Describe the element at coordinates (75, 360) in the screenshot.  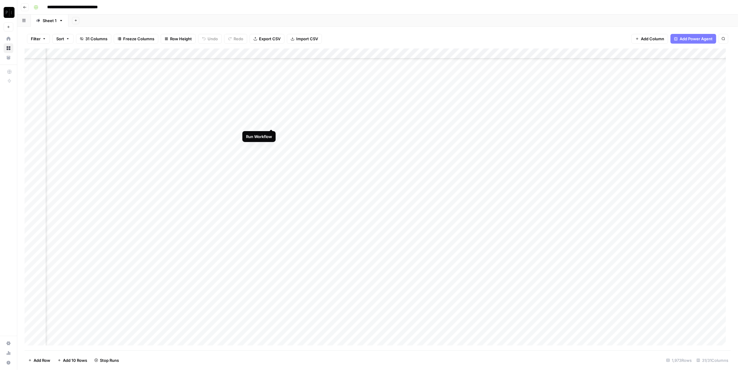
I see `span: Add 10 Rows` at that location.